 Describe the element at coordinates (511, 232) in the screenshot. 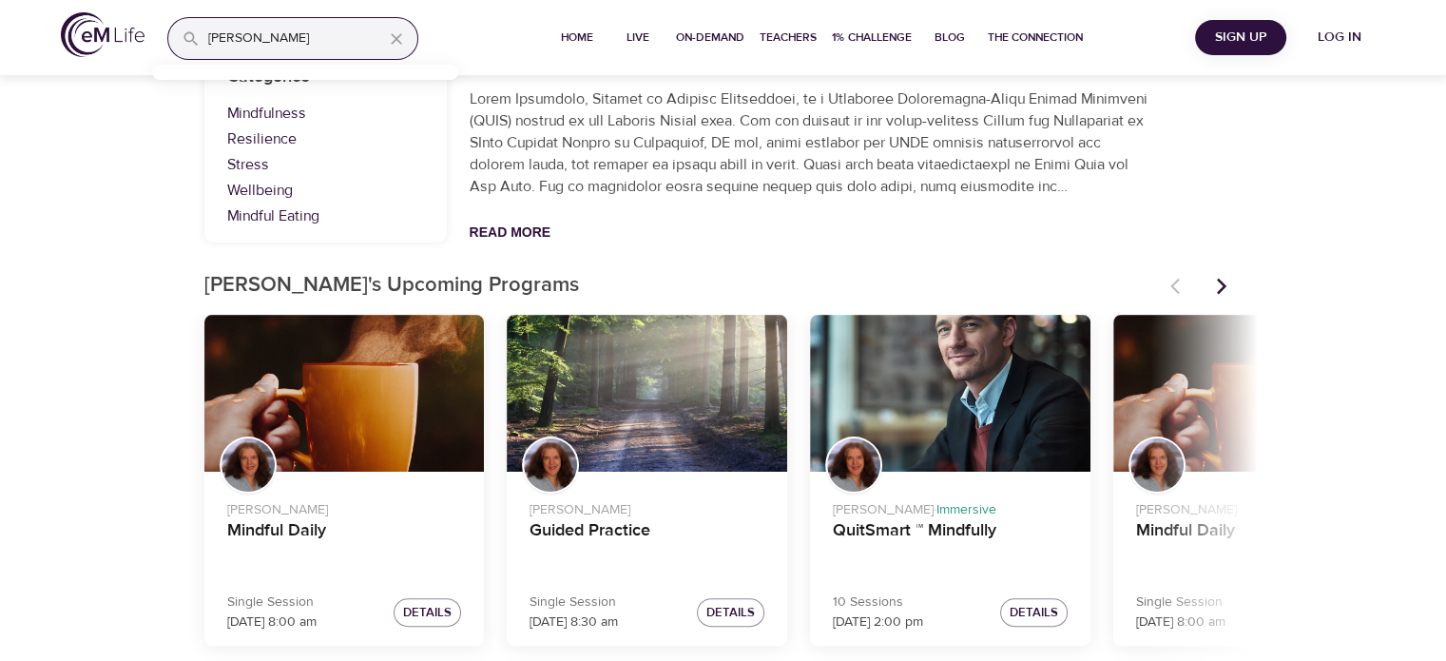

I see `button: Read More` at that location.